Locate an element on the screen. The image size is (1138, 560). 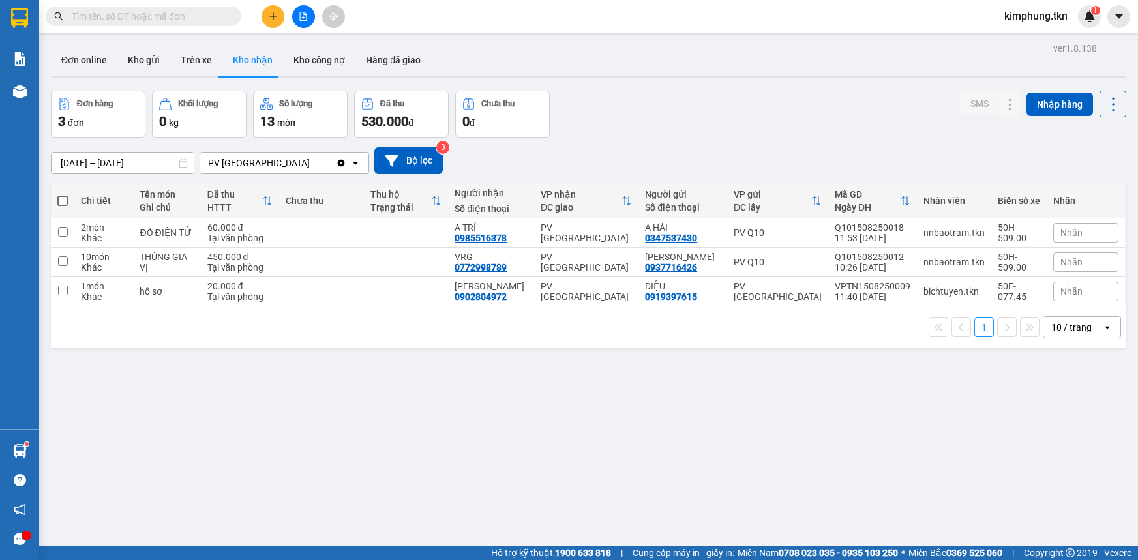
sup: 3 is located at coordinates (443, 147).